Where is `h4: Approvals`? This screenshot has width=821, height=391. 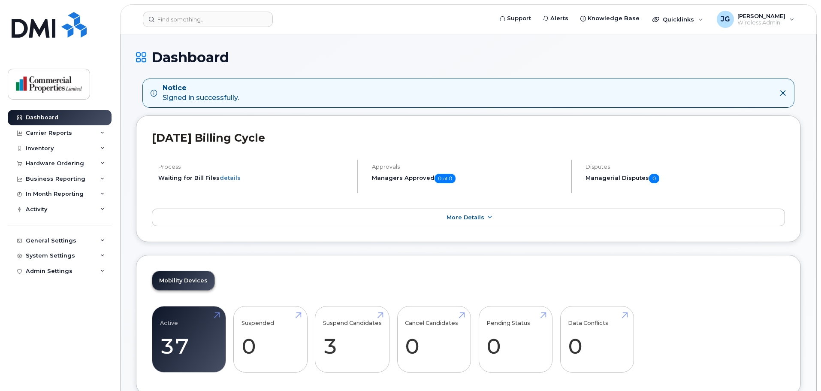 h4: Approvals is located at coordinates (468, 166).